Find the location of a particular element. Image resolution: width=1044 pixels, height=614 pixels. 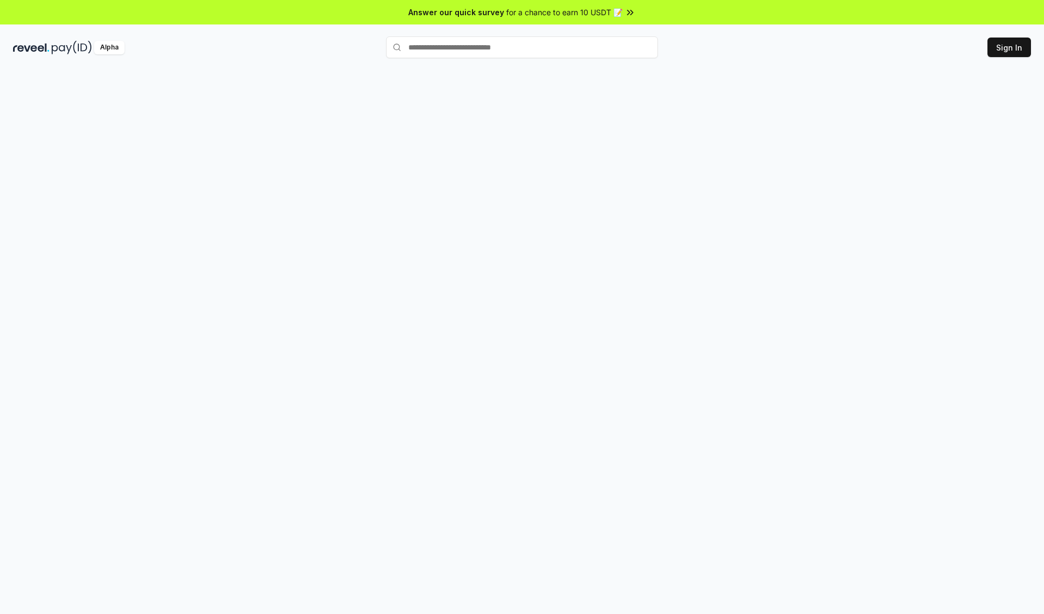

span: Answer our quick survey is located at coordinates (456, 12).